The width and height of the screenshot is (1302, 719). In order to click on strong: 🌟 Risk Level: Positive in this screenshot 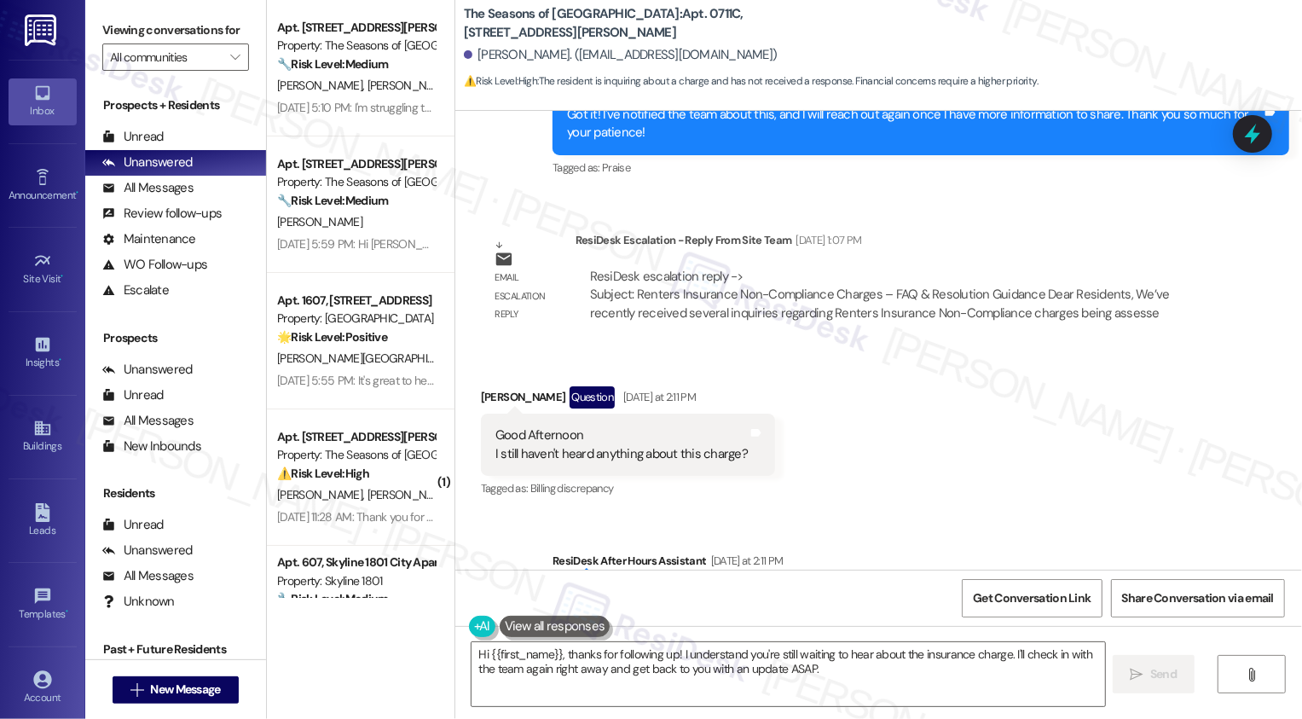, I will do `click(332, 337)`.